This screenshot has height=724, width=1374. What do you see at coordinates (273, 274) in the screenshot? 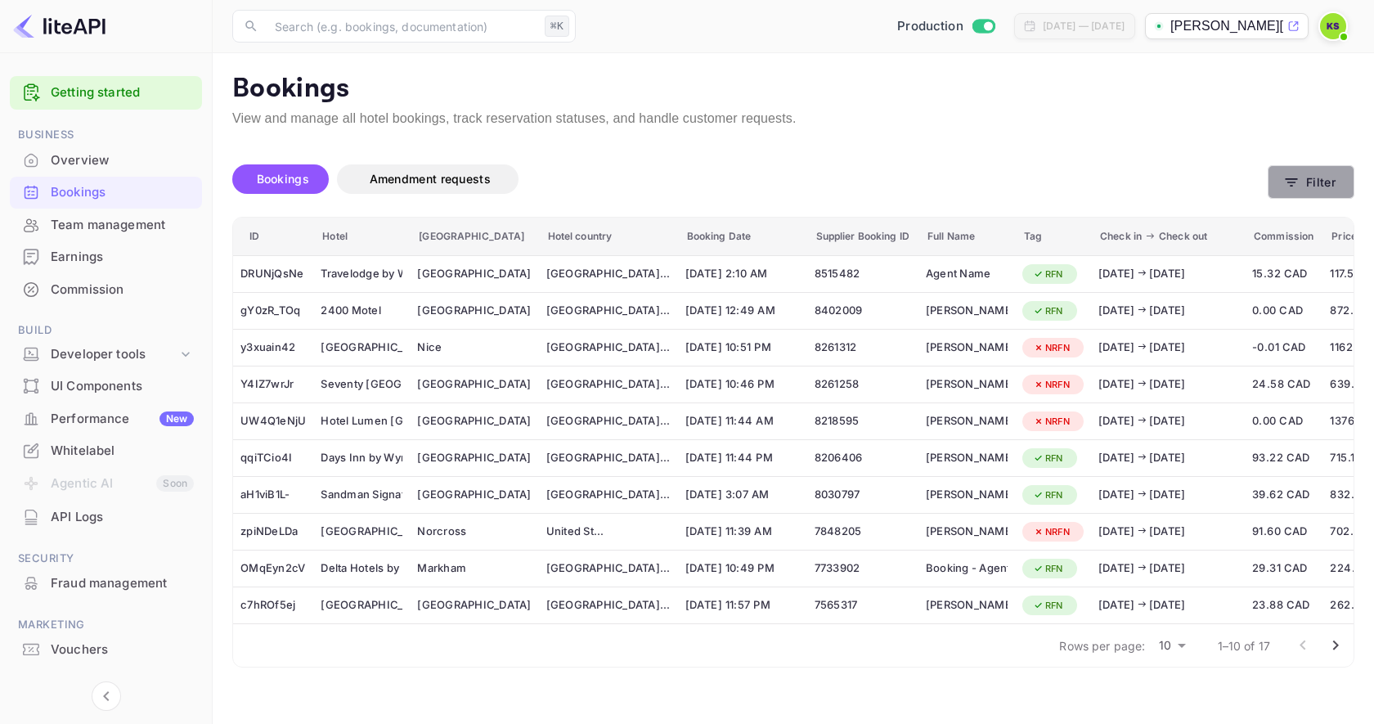
I see `div: DRUNjQsNe` at bounding box center [273, 274].